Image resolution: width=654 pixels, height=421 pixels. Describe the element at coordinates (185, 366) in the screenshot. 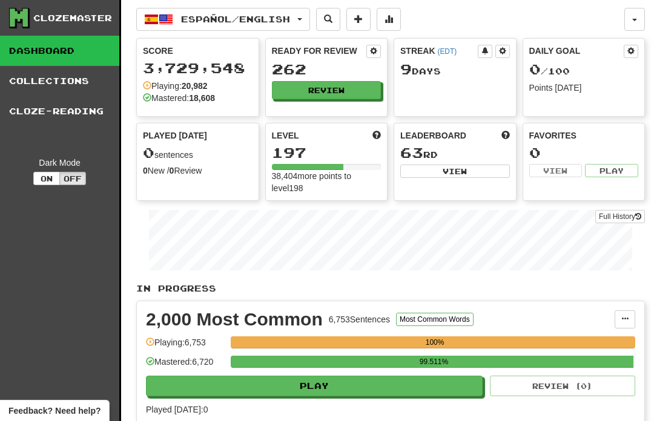

I see `div: Mastered: 6,720` at that location.